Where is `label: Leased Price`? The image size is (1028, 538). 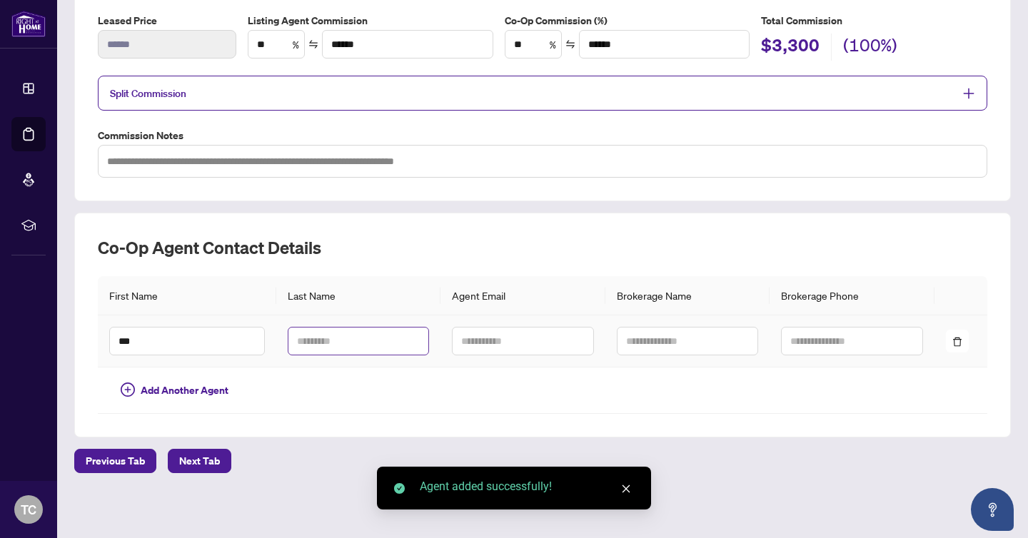 label: Leased Price is located at coordinates (167, 21).